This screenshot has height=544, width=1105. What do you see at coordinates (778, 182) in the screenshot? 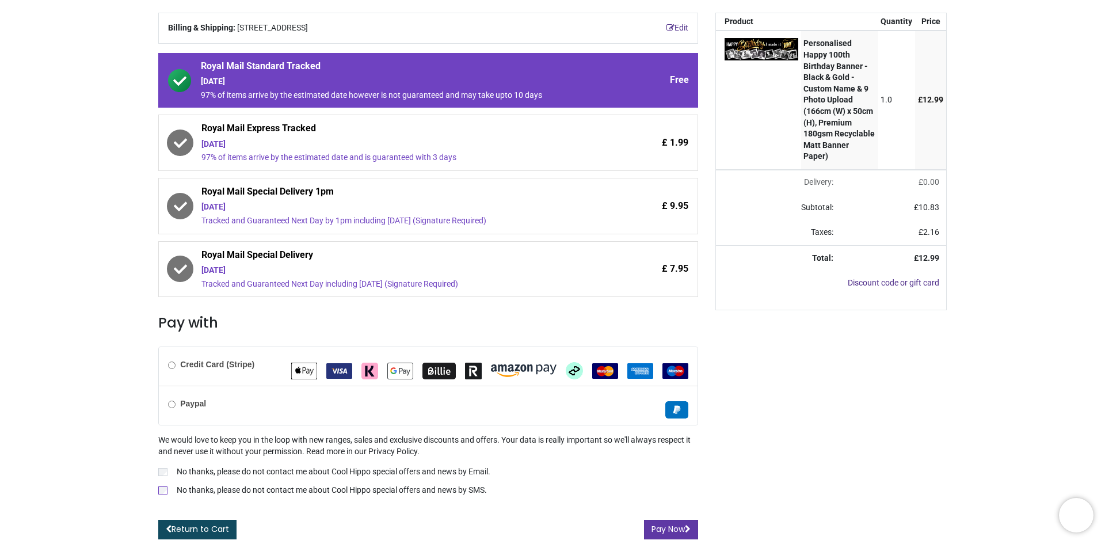
I see `td: Delivery will be updated after choosing a new delivery method` at bounding box center [778, 182].